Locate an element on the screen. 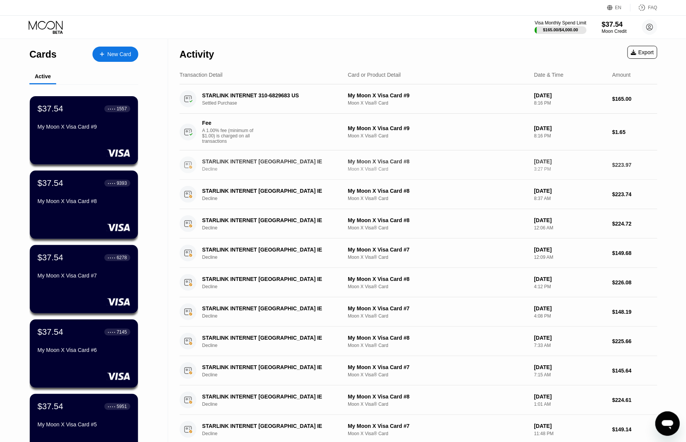 The height and width of the screenshot is (442, 686). div: 4:08 PM is located at coordinates (570, 316).